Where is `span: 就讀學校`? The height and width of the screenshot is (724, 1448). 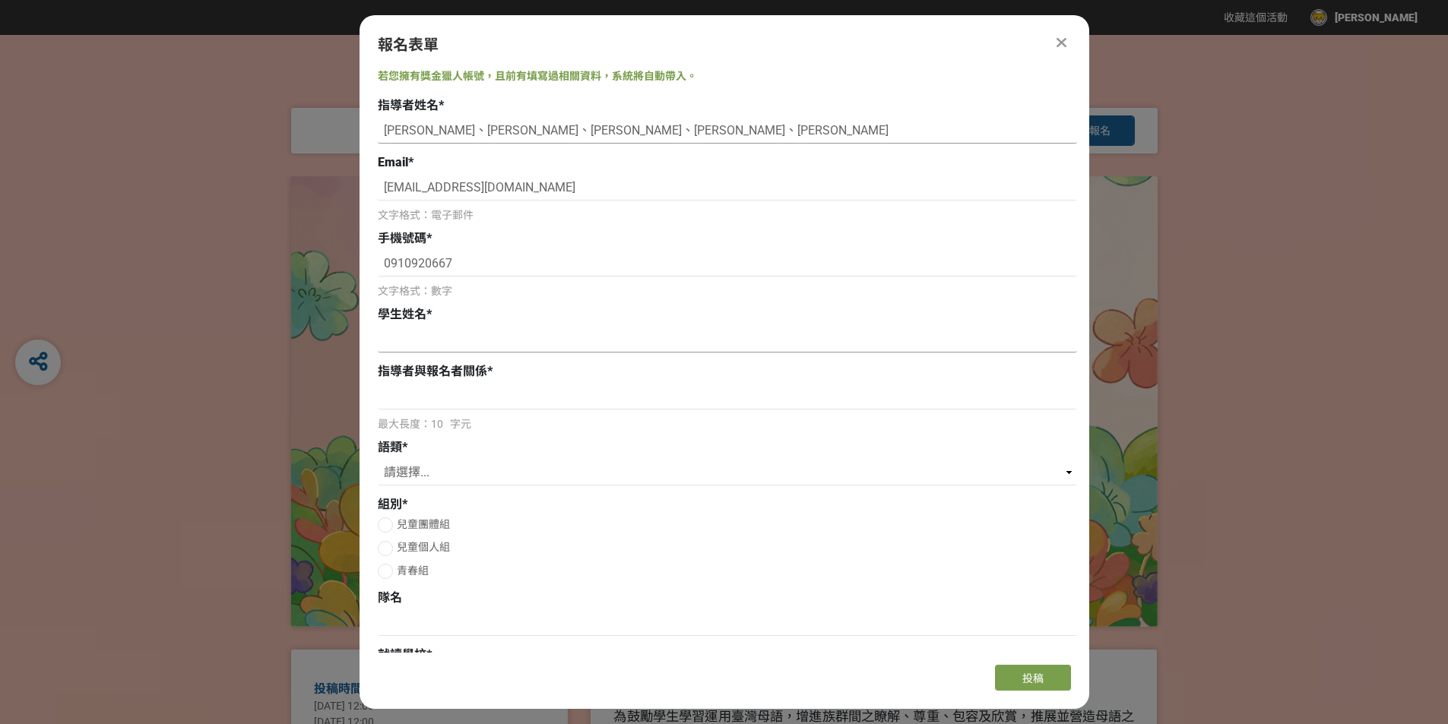 span: 就讀學校 is located at coordinates (402, 654).